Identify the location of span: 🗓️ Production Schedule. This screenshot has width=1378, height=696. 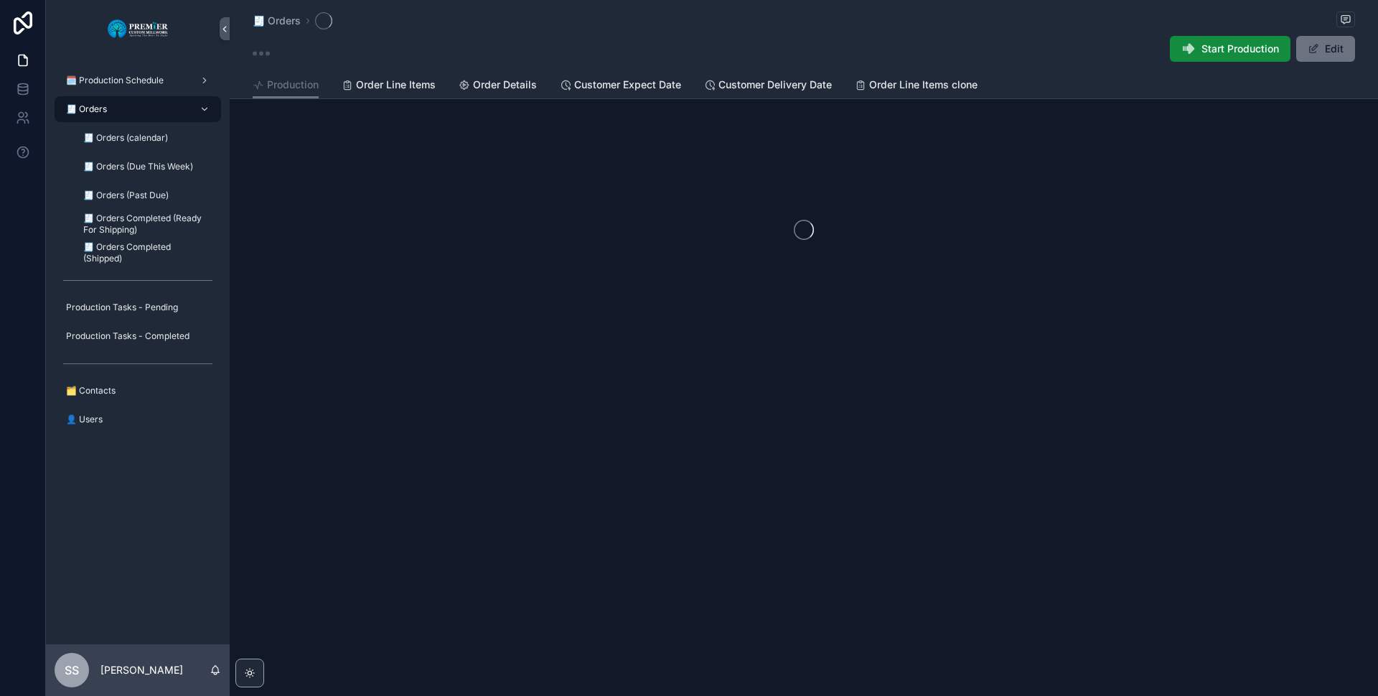
(115, 80).